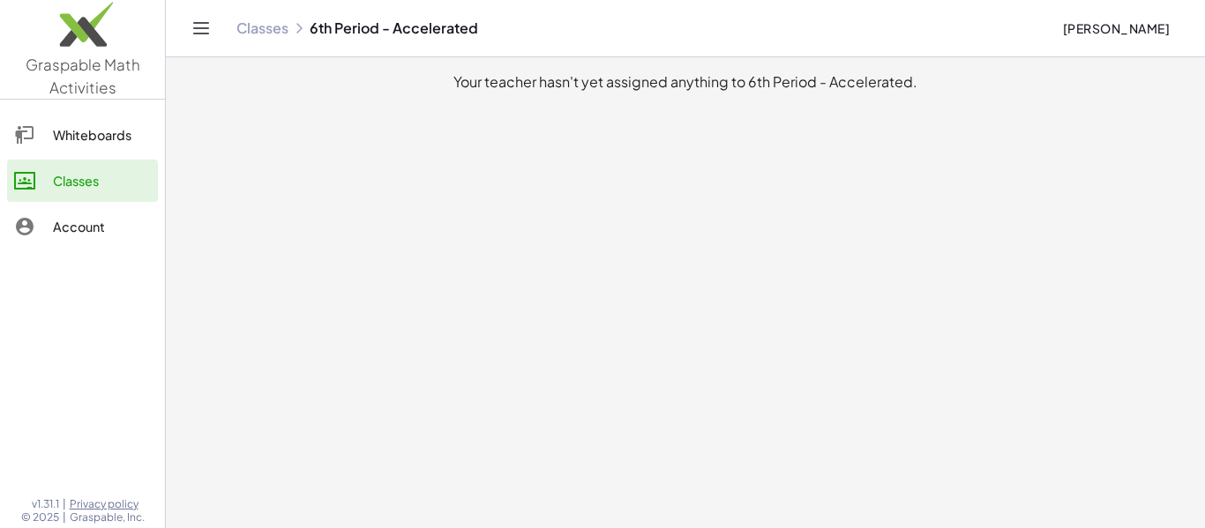 This screenshot has width=1205, height=528. Describe the element at coordinates (107, 505) in the screenshot. I see `a: Privacy policy` at that location.